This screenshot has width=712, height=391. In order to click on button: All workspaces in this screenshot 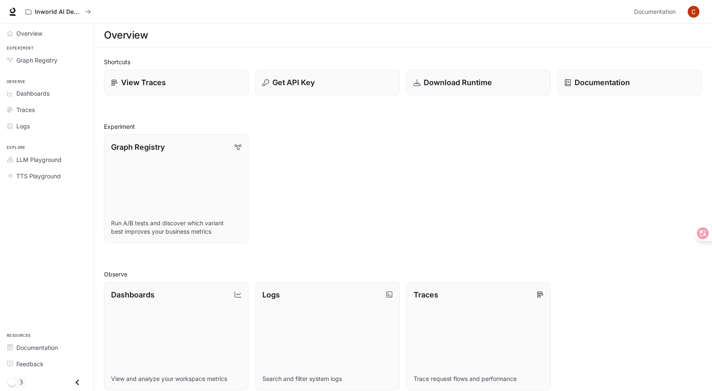, I will do `click(58, 12)`.